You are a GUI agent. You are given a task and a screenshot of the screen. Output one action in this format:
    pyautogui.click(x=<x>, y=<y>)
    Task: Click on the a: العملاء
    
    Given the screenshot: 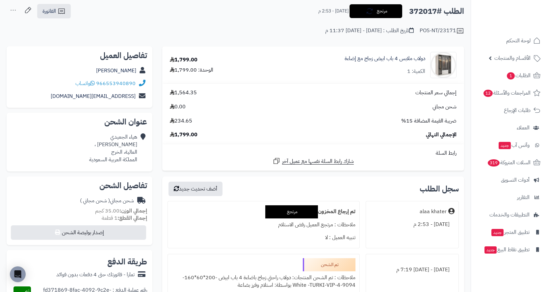 What is the action you would take?
    pyautogui.click(x=509, y=128)
    